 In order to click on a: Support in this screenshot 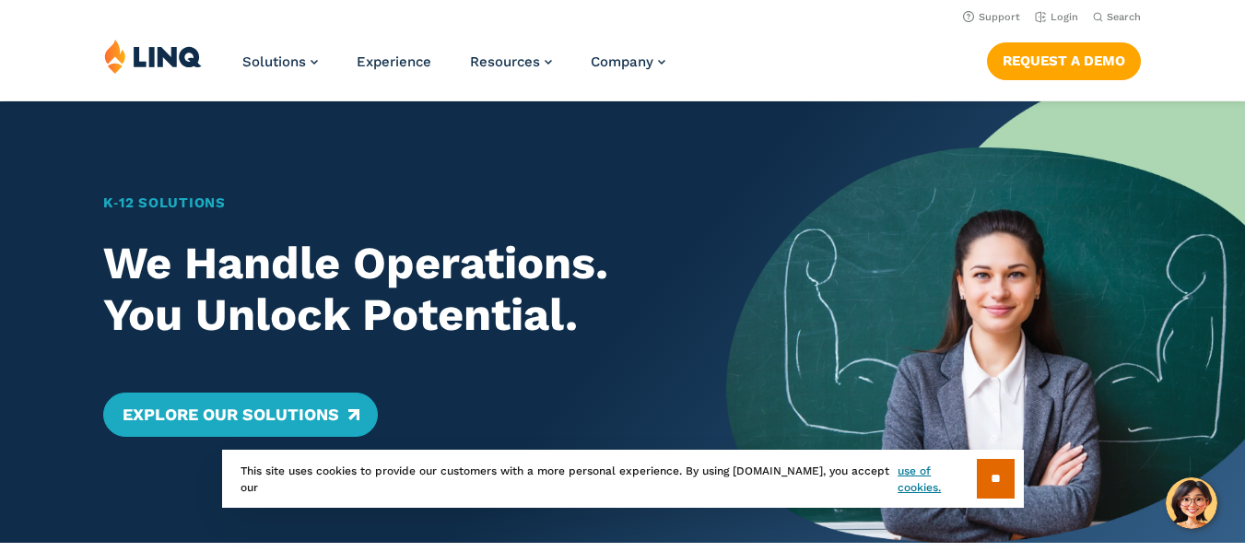, I will do `click(992, 17)`.